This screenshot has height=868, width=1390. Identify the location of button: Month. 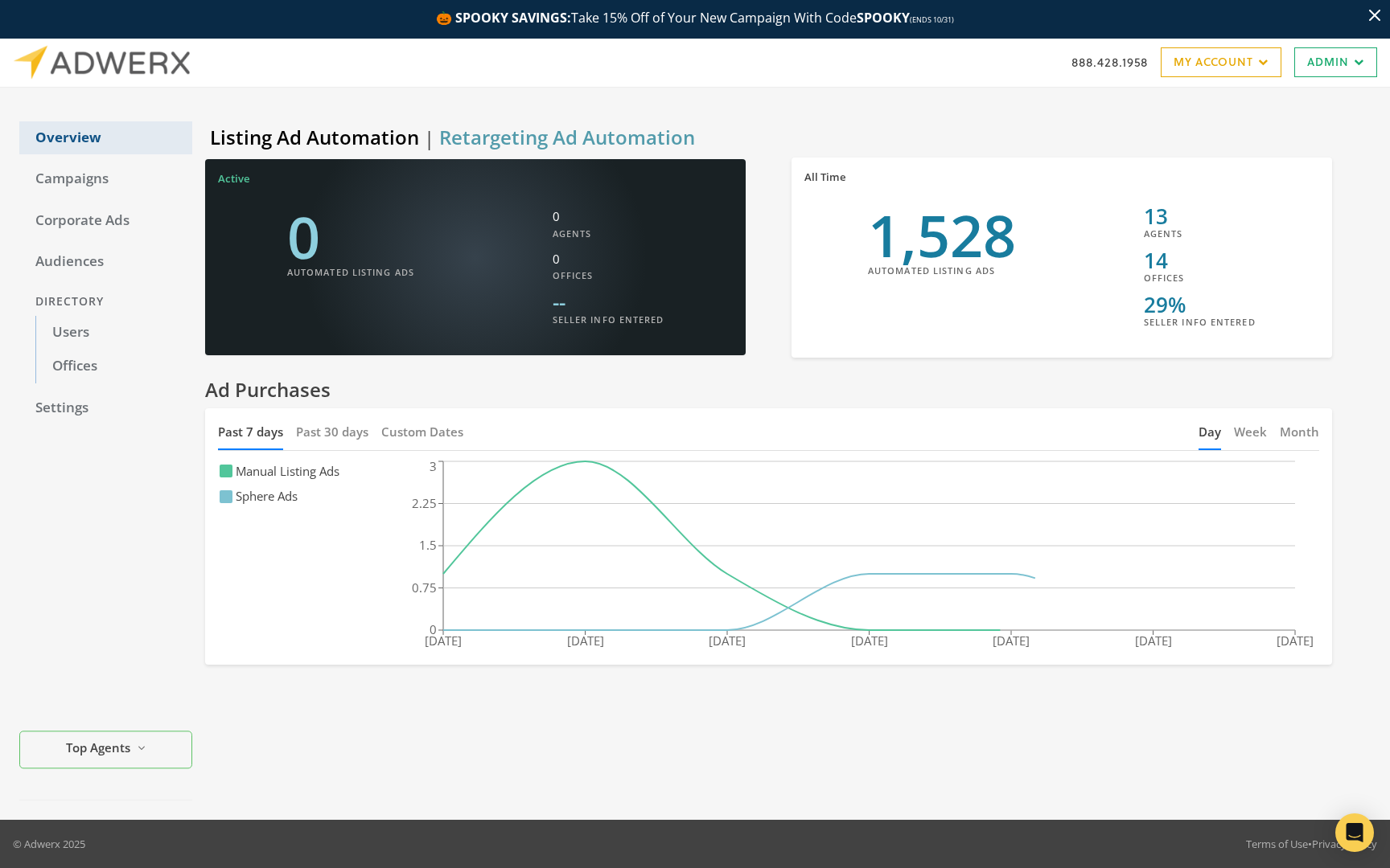
(1299, 432).